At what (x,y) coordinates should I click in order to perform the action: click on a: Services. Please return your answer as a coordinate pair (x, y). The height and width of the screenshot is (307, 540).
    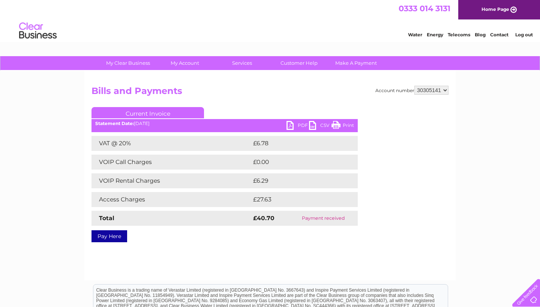
    Looking at the image, I should click on (242, 63).